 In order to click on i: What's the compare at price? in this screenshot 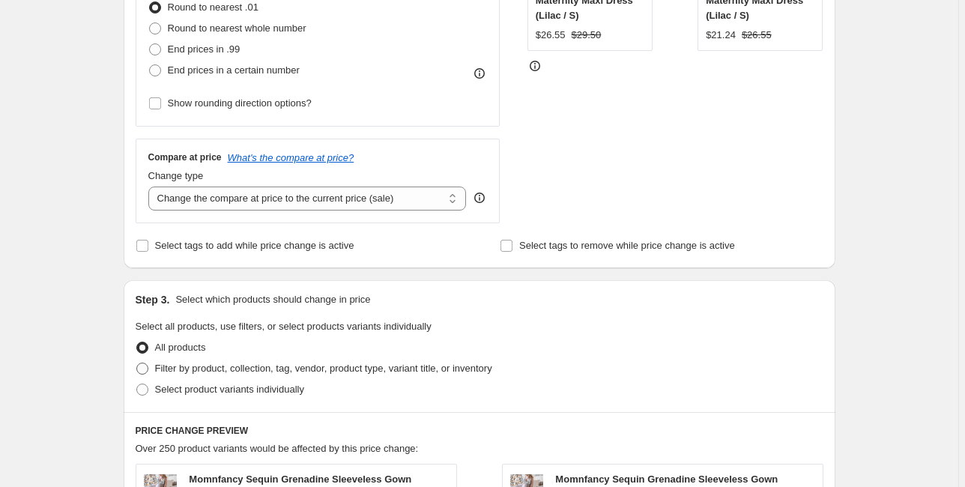, I will do `click(291, 157)`.